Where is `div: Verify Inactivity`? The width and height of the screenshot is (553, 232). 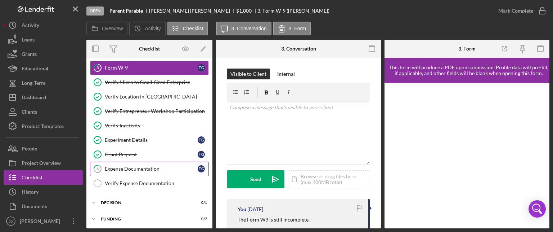 div: Verify Inactivity is located at coordinates (157, 125).